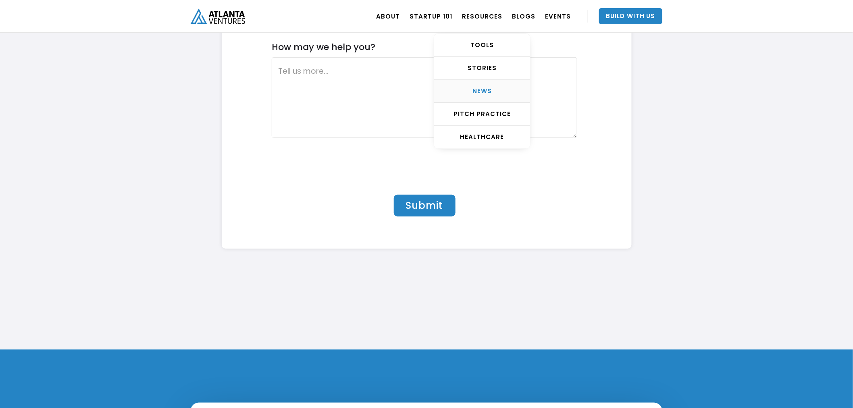 The image size is (853, 408). What do you see at coordinates (630, 16) in the screenshot?
I see `a: Build With Us` at bounding box center [630, 16].